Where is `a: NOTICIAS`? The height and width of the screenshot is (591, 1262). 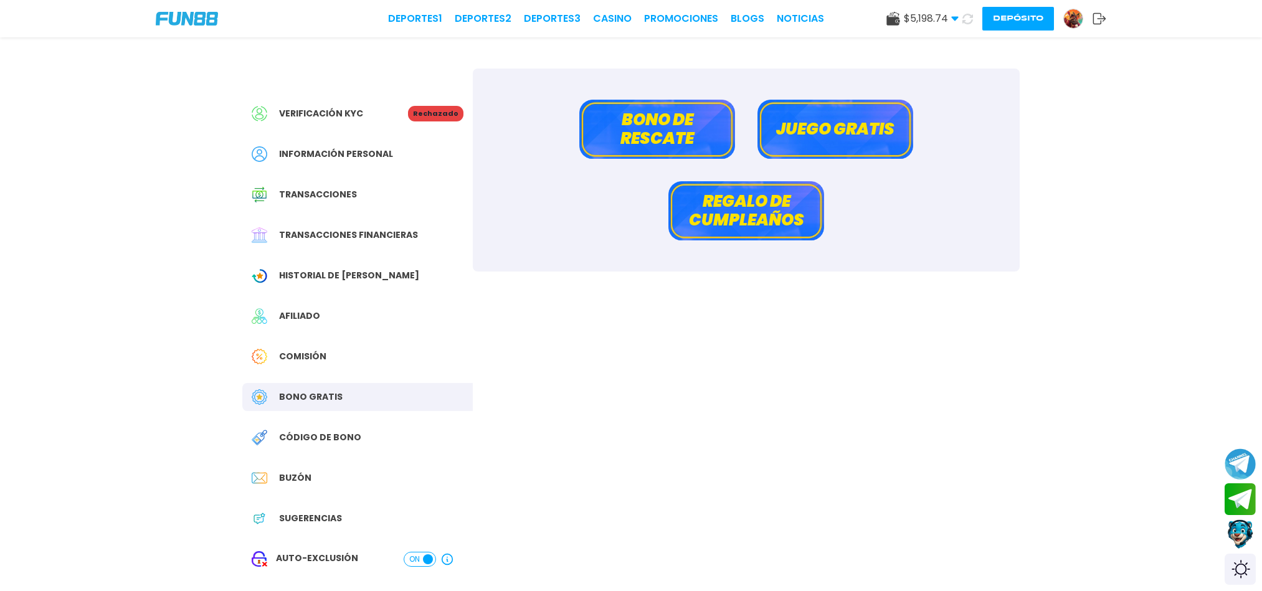
a: NOTICIAS is located at coordinates (800, 19).